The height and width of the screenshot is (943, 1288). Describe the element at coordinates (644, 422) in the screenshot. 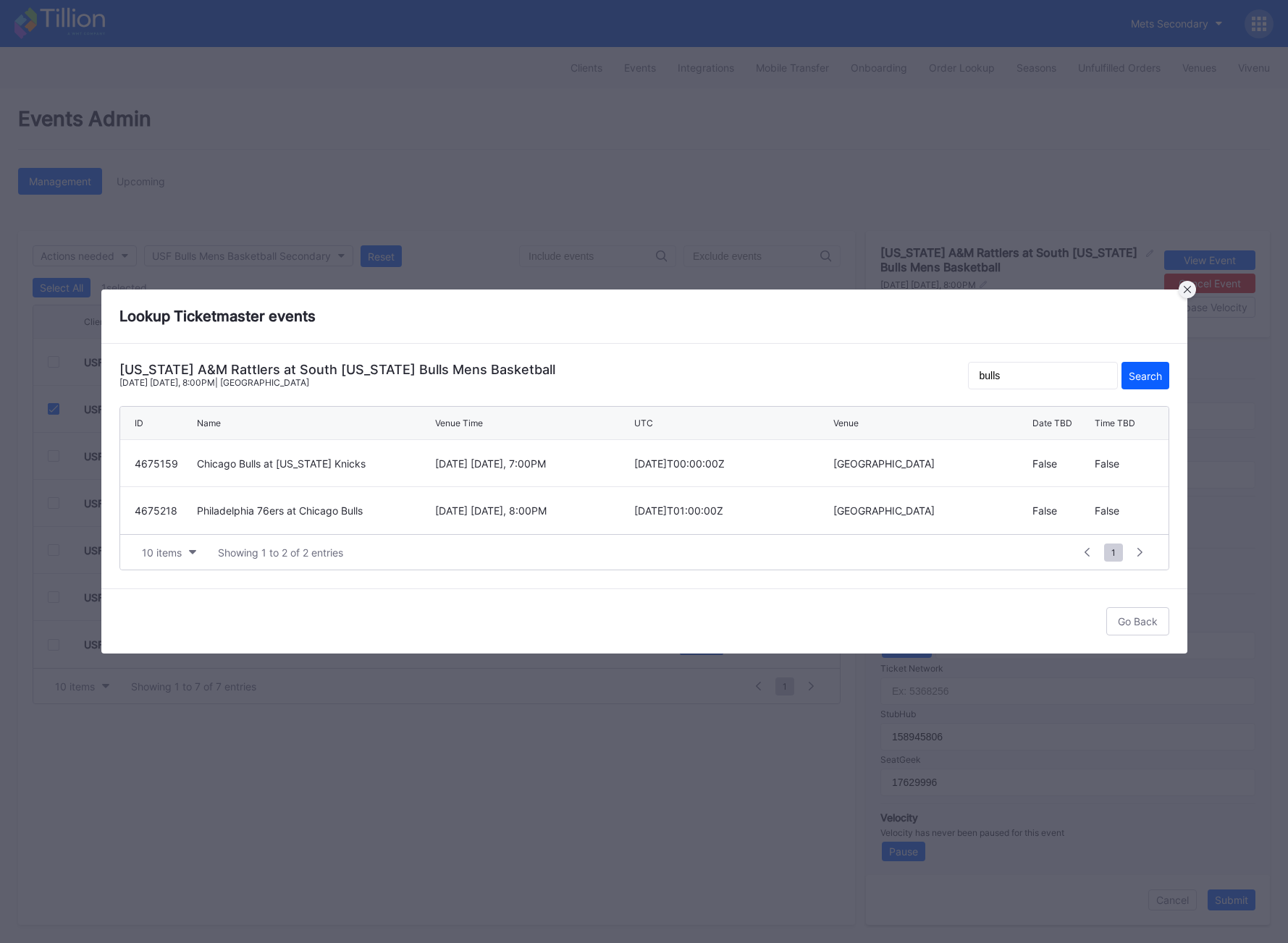

I see `div: UTC` at that location.